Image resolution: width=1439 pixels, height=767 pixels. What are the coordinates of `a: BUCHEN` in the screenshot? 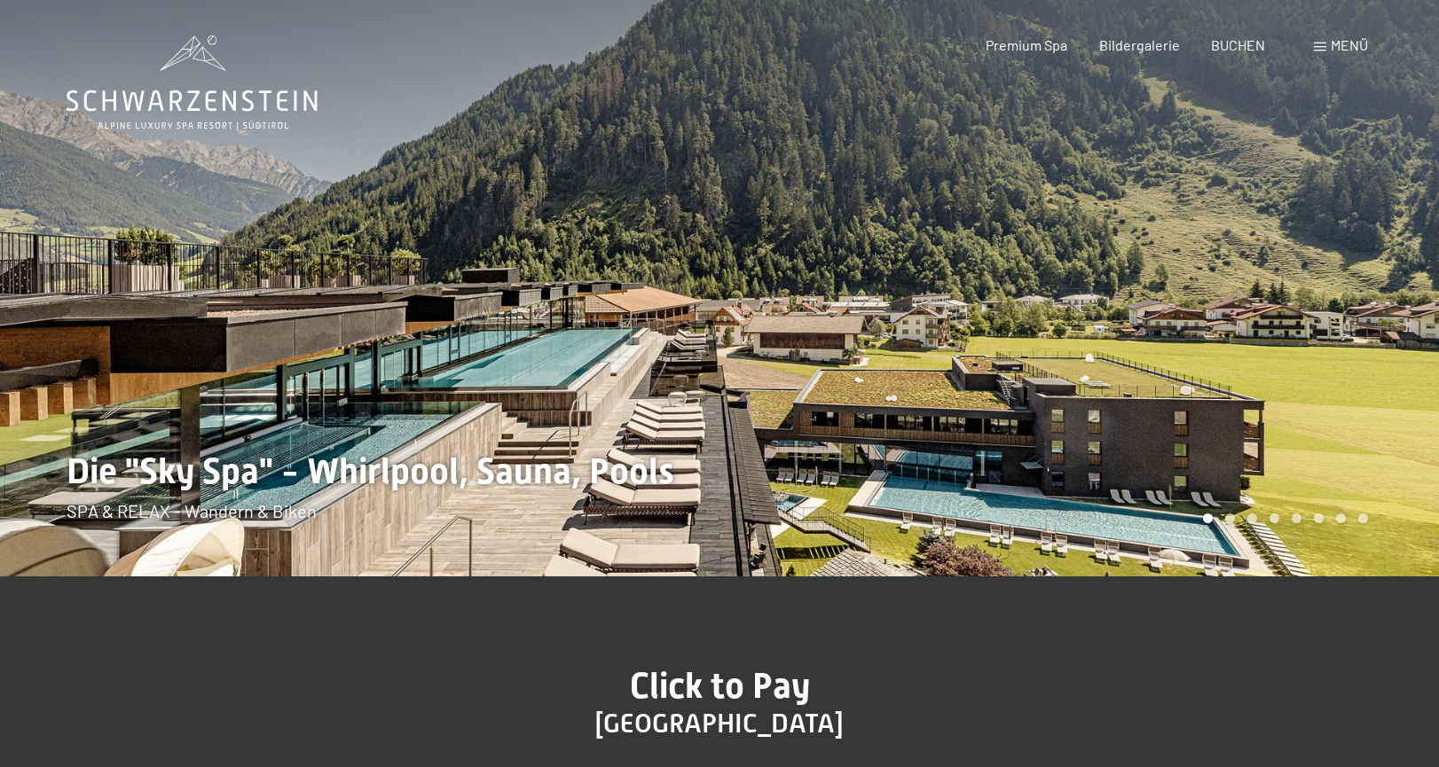 It's located at (1238, 44).